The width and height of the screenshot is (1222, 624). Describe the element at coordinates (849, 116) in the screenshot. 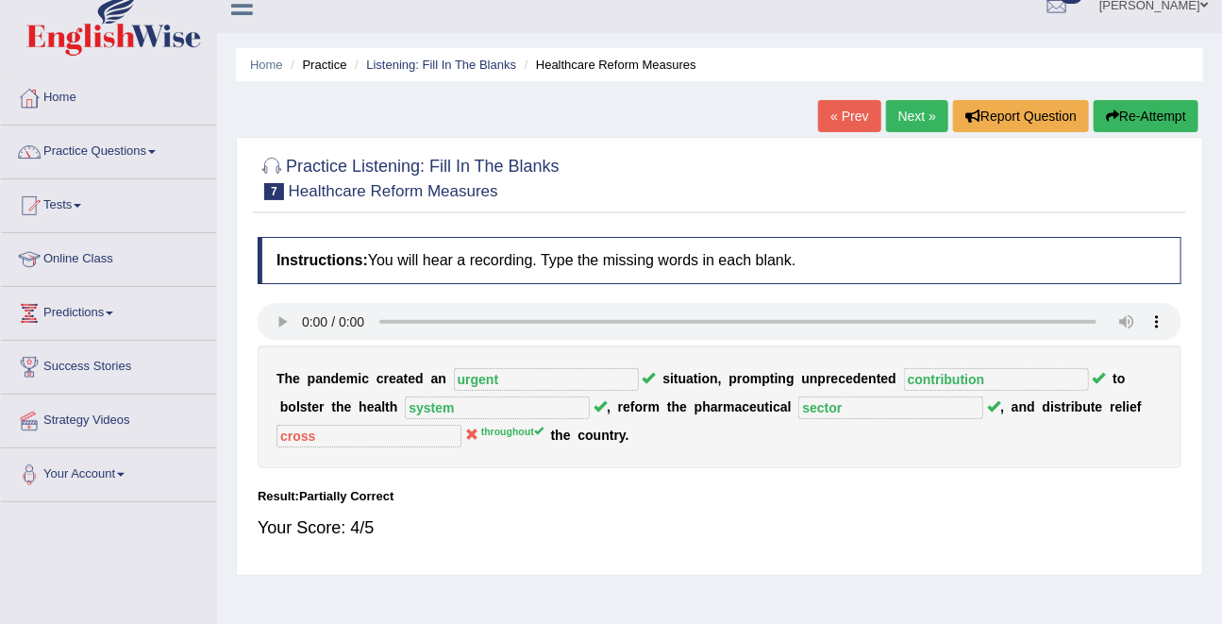

I see `a: « Prev` at that location.